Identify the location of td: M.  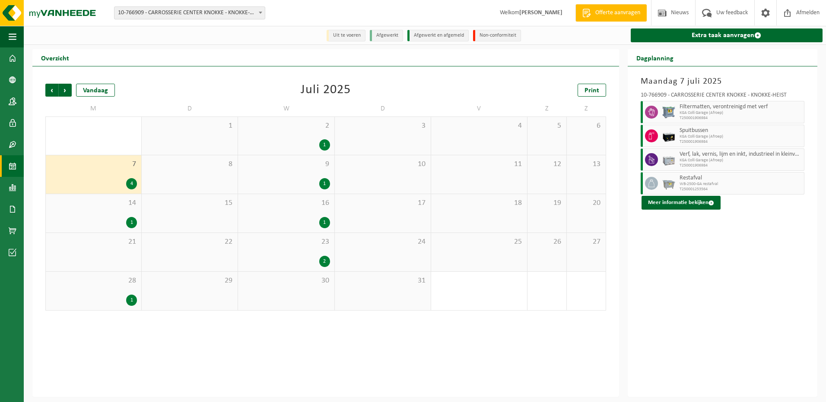
(93, 109).